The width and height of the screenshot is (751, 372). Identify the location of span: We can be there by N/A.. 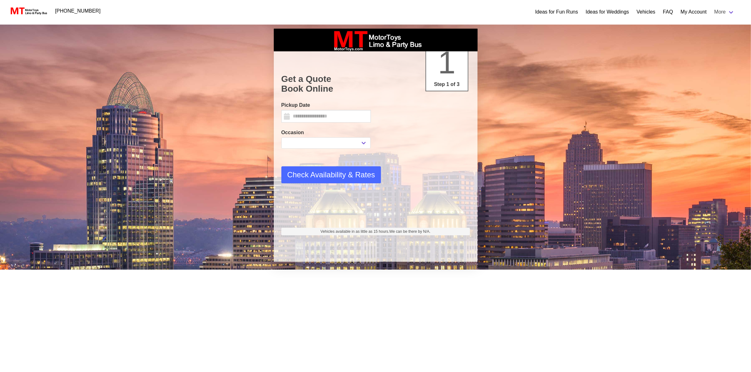
(410, 232).